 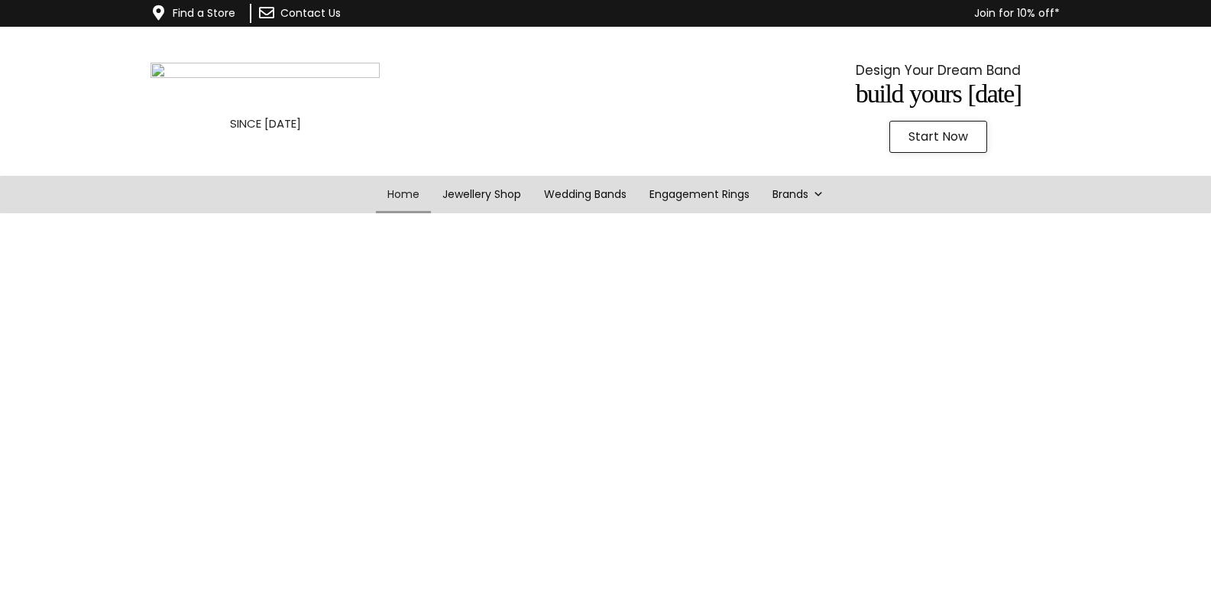 I want to click on span: Start Now, so click(x=938, y=137).